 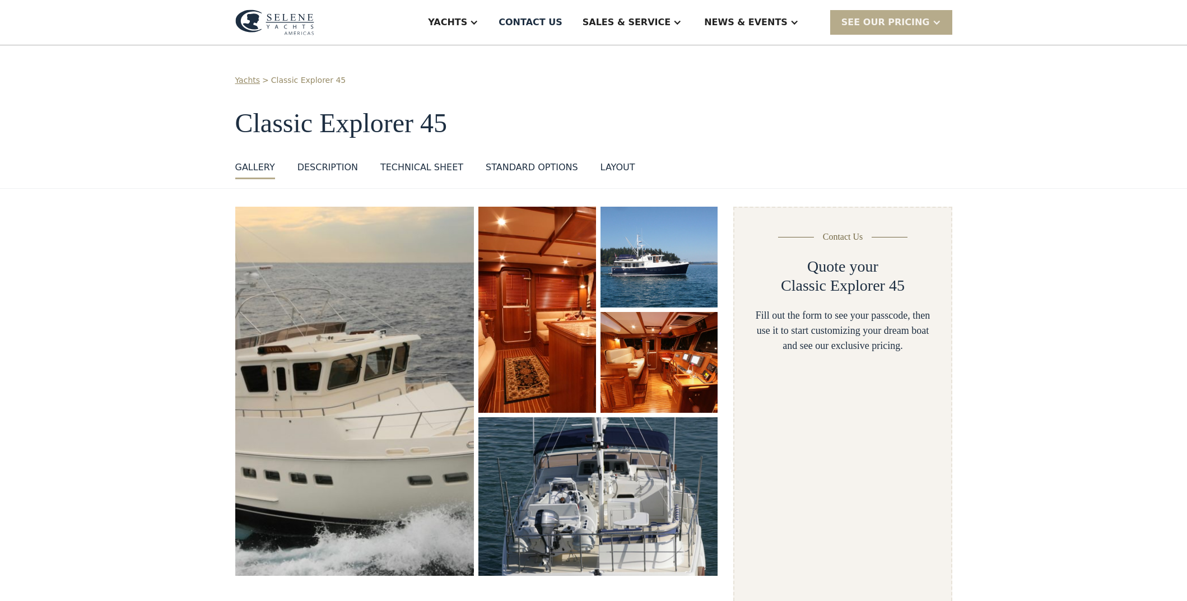 I want to click on a: Yachts, so click(x=248, y=80).